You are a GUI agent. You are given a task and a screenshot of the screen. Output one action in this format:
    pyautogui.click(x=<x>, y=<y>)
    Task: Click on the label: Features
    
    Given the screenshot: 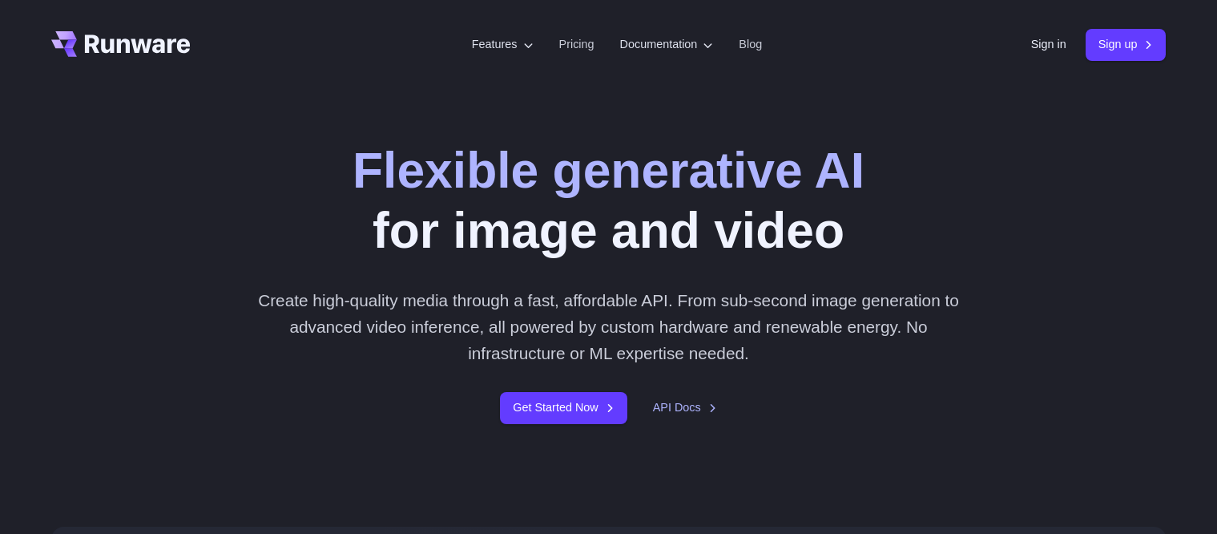 What is the action you would take?
    pyautogui.click(x=502, y=44)
    